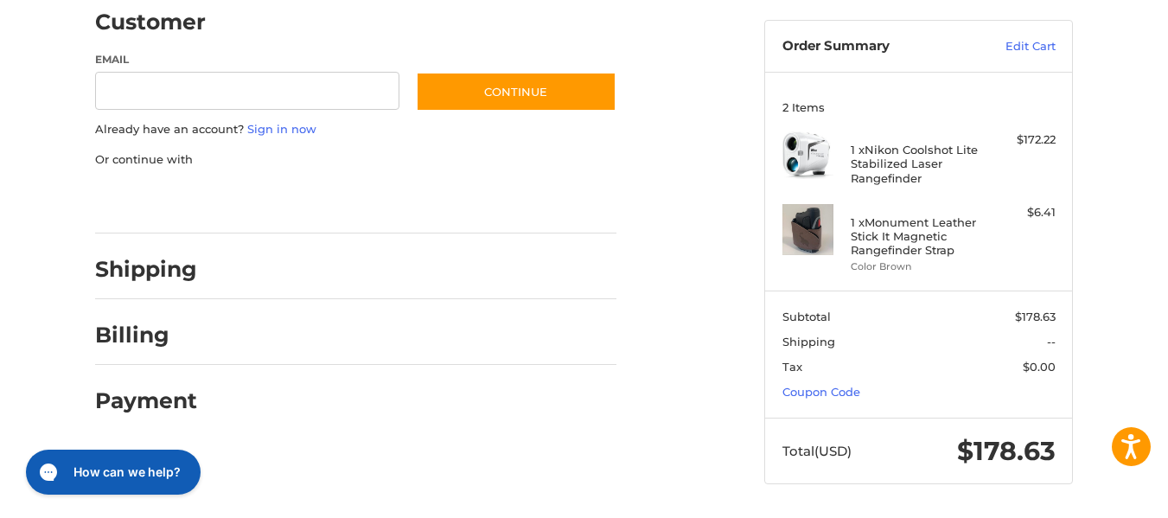 Image resolution: width=1168 pixels, height=518 pixels. I want to click on span: Total (USD), so click(817, 450).